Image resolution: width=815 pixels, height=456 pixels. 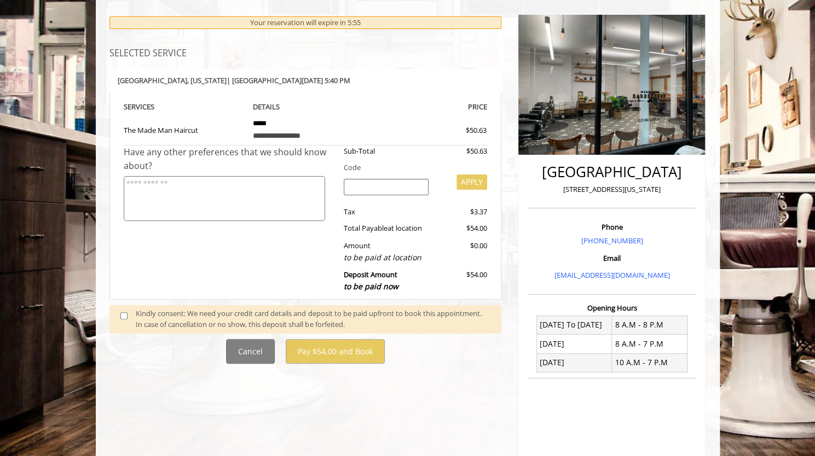 I want to click on td: 8 A.M - 8 P.M, so click(x=649, y=325).